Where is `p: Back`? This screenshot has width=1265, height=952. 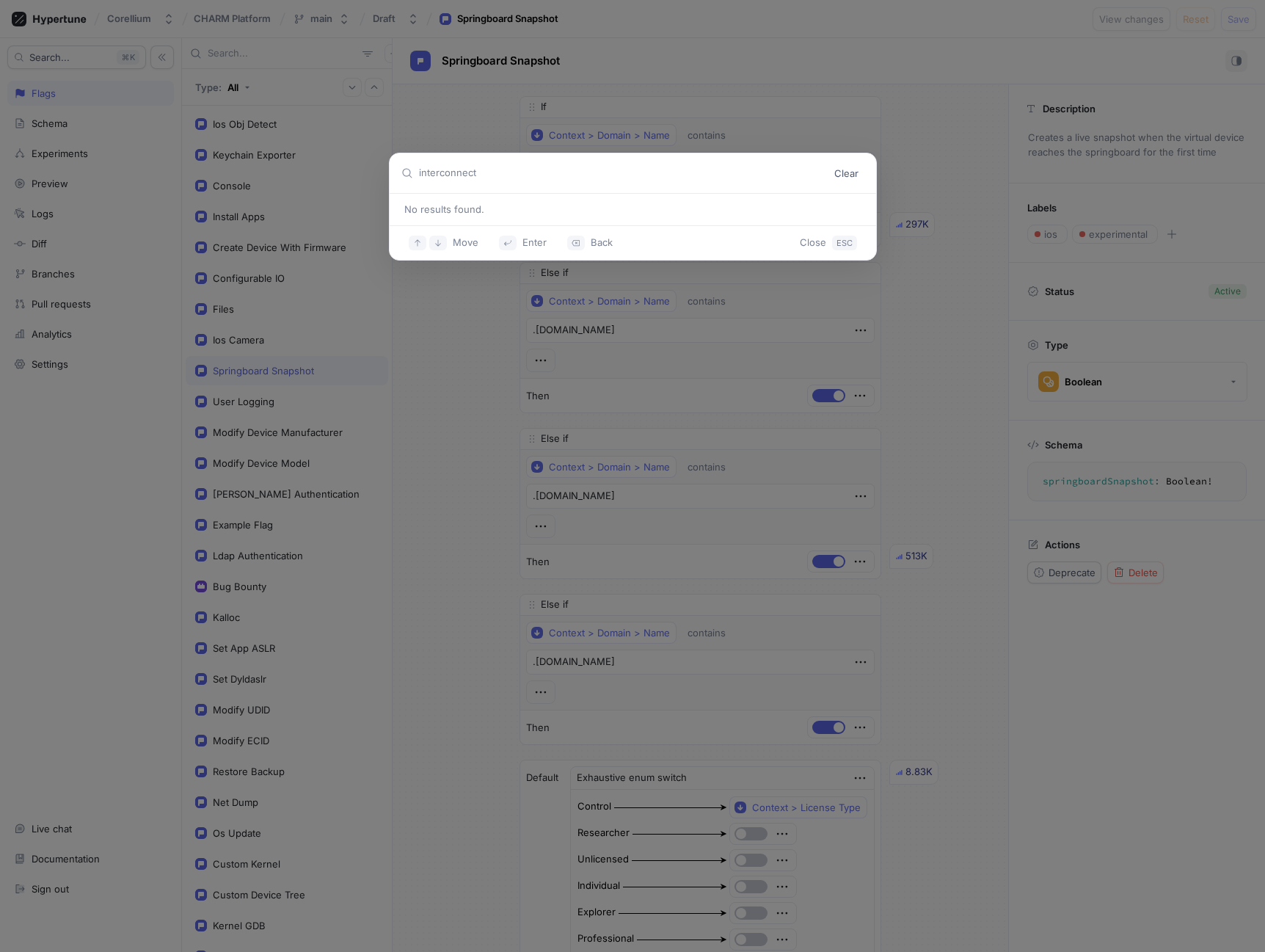 p: Back is located at coordinates (602, 243).